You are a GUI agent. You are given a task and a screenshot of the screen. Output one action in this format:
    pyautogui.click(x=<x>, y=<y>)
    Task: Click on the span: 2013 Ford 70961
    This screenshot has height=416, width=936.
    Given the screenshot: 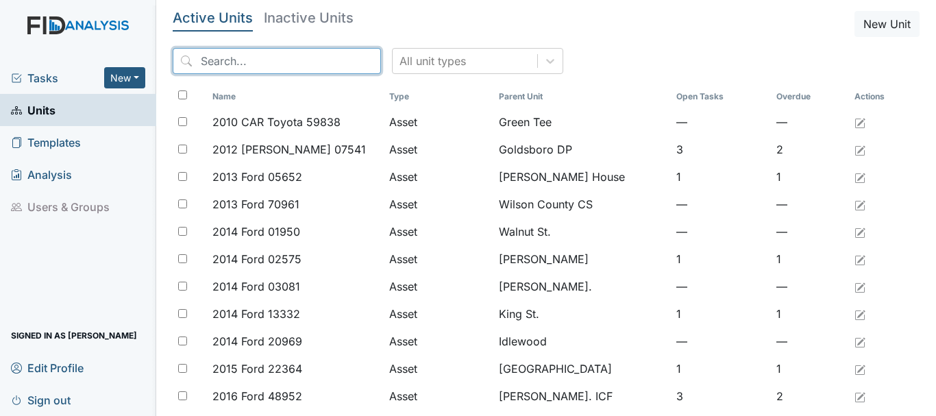 What is the action you would take?
    pyautogui.click(x=255, y=204)
    